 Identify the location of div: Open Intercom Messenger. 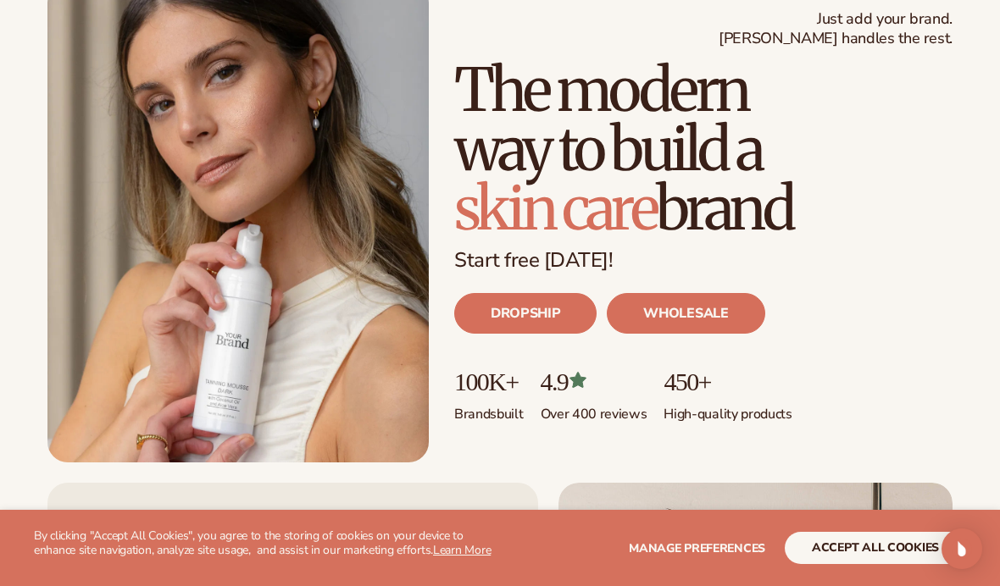
(962, 549).